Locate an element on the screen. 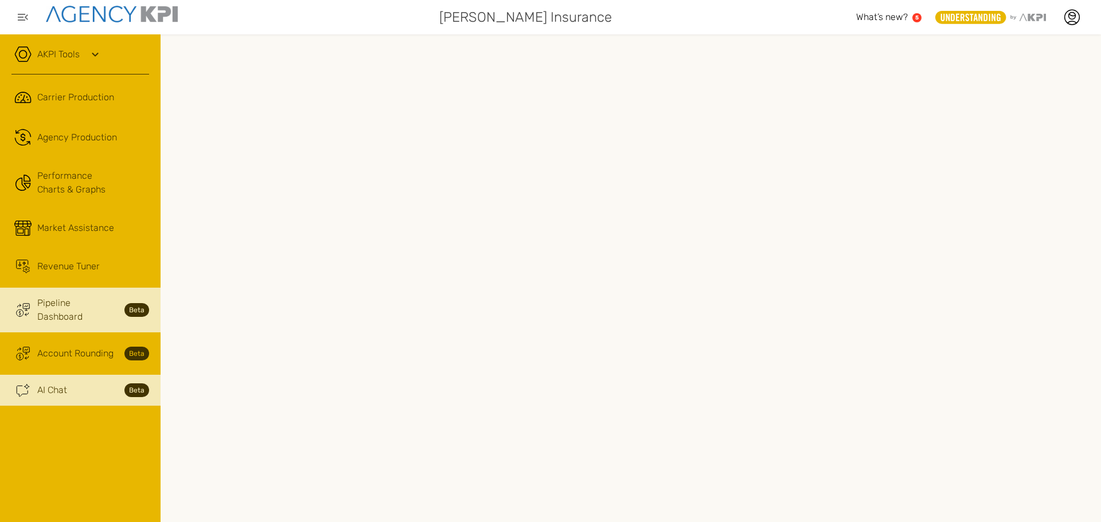  a: AKPI Tools is located at coordinates (58, 54).